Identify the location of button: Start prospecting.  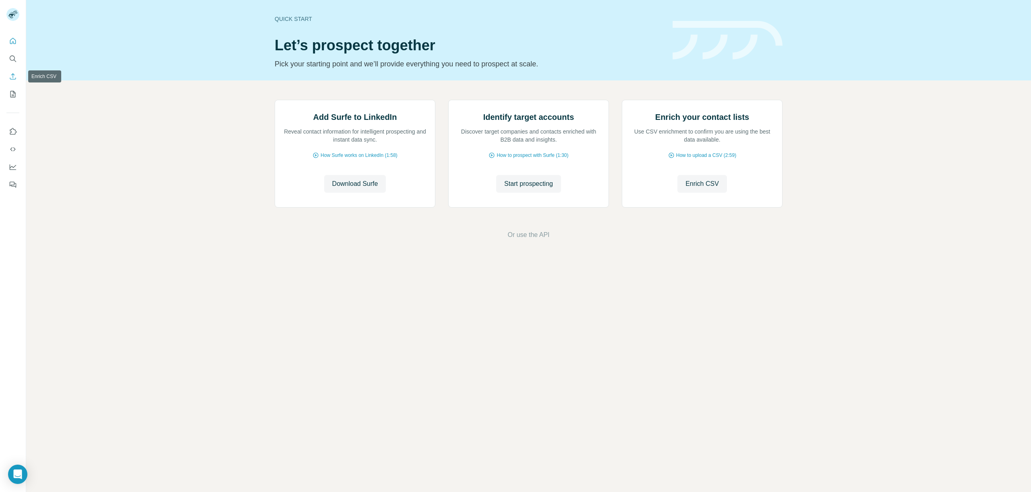
(528, 184).